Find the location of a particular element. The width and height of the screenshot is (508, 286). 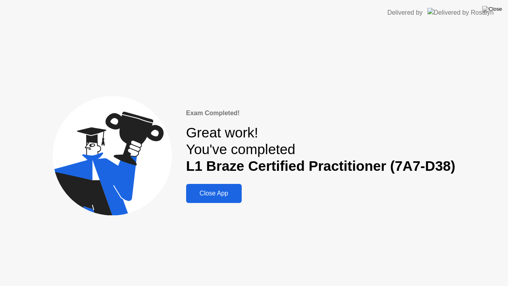

div: Exam Completed! is located at coordinates (321, 113).